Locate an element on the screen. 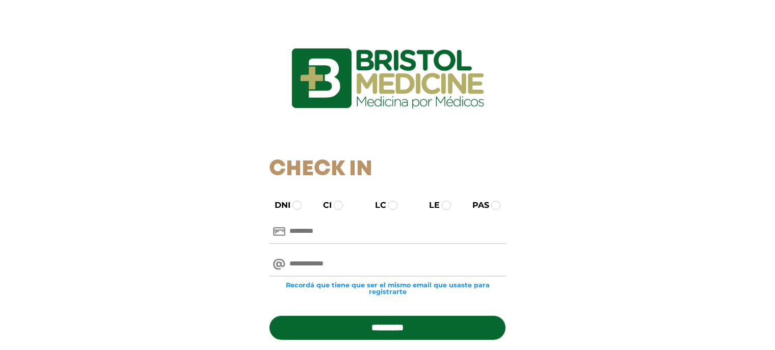  label: LC is located at coordinates (376, 205).